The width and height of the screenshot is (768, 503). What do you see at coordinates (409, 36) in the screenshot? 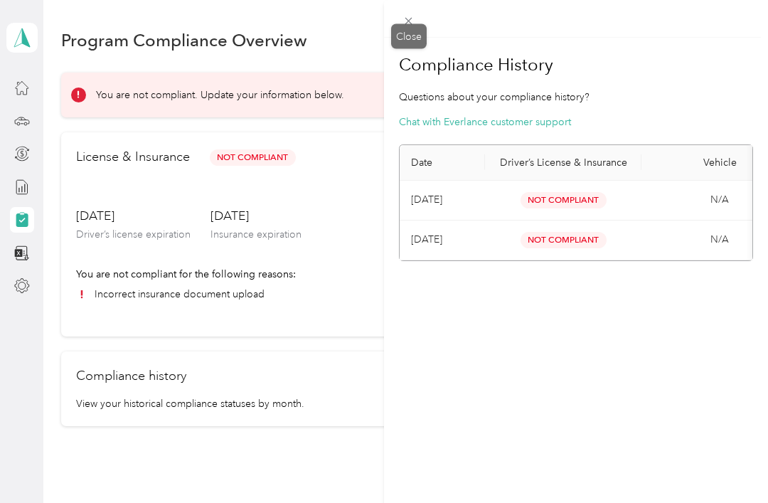
I see `div: Close` at bounding box center [409, 36].